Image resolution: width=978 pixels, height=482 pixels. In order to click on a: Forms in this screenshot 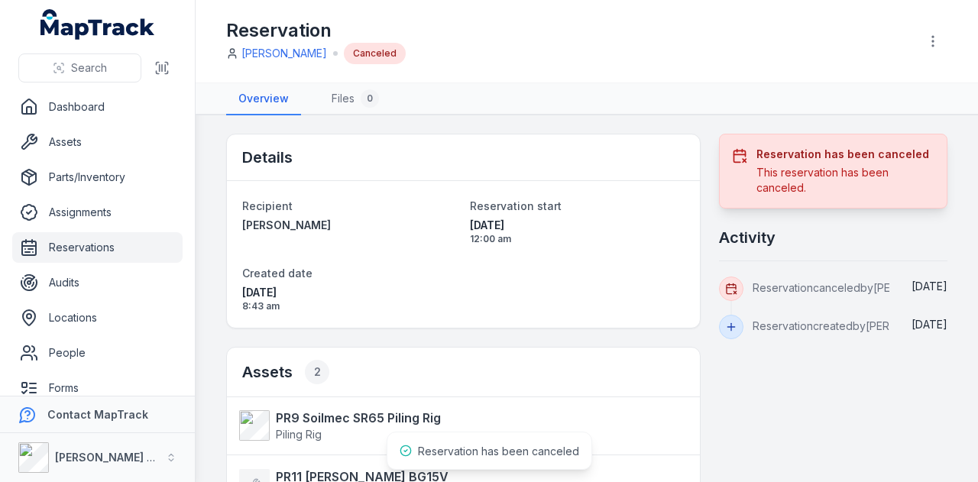, I will do `click(97, 388)`.